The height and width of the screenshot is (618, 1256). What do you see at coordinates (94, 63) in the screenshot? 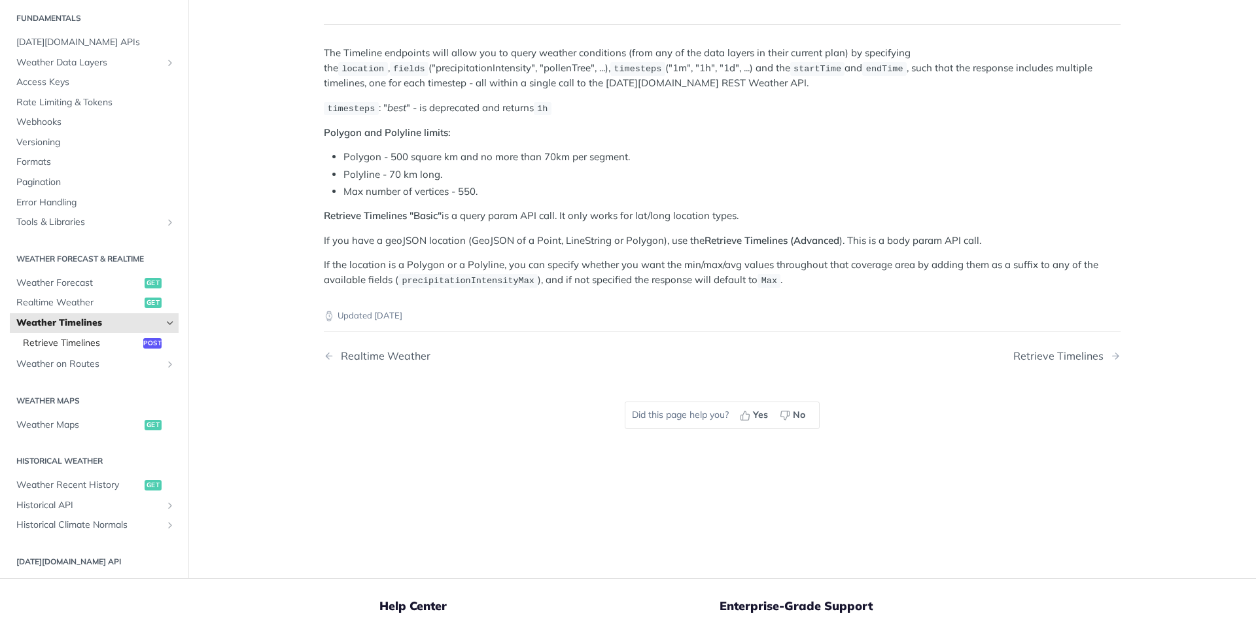
I see `a: Weather Data LayersShow subpages for Weather Data Layers` at bounding box center [94, 63].